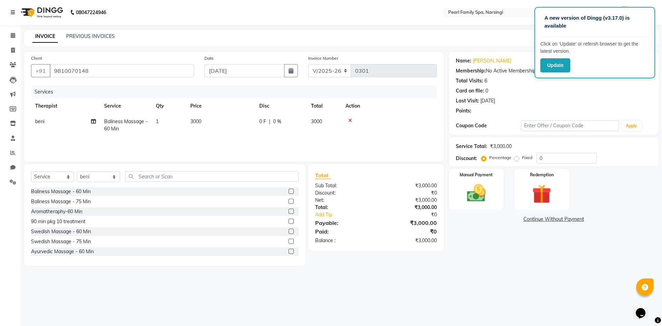  Describe the element at coordinates (389, 106) in the screenshot. I see `th: Action` at that location.